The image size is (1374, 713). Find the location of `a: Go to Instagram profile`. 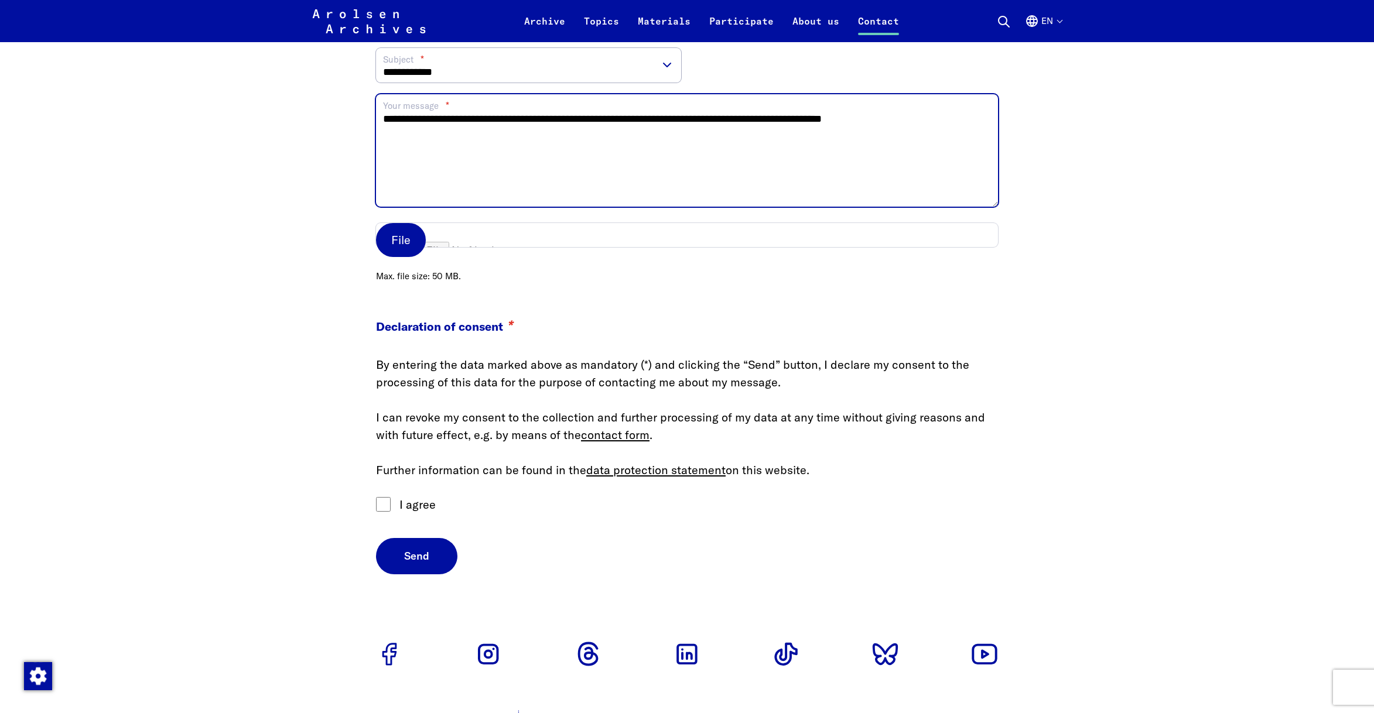

a: Go to Instagram profile is located at coordinates (488, 654).